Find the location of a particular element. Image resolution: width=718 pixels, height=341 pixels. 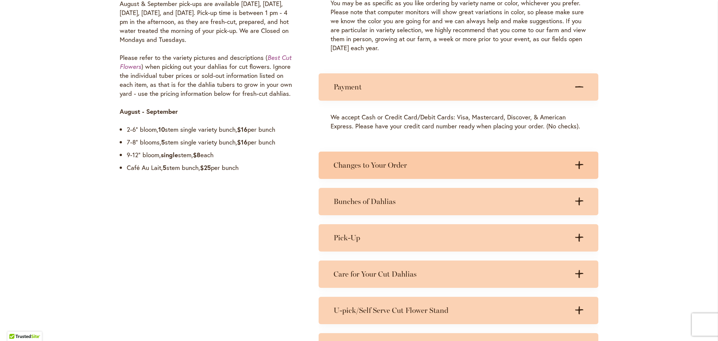

h3: Care for Your Cut Dahlias is located at coordinates (451, 274).